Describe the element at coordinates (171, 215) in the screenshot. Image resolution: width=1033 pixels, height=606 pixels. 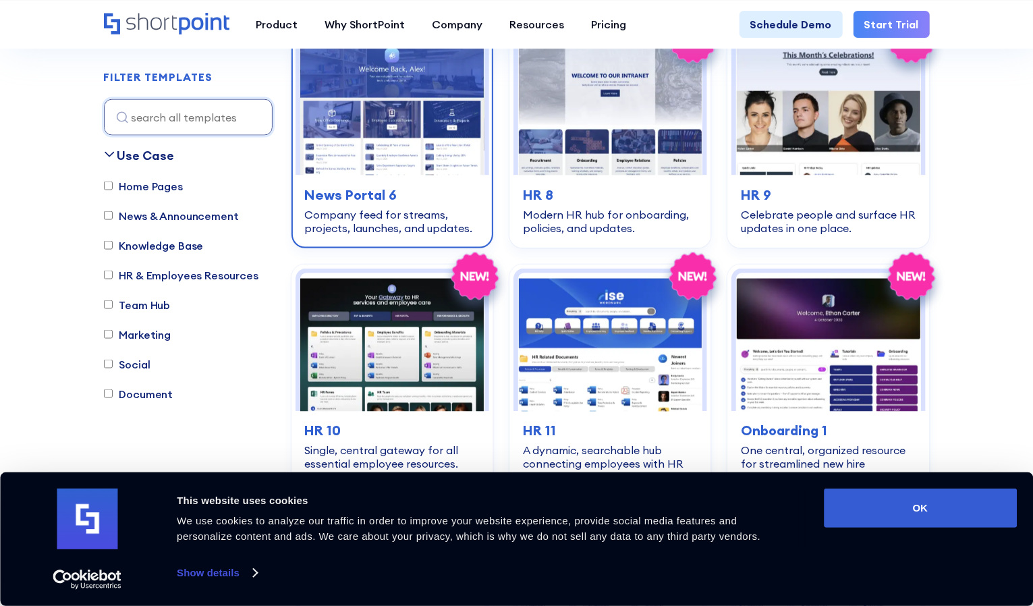
I see `label: News & Announcement` at that location.